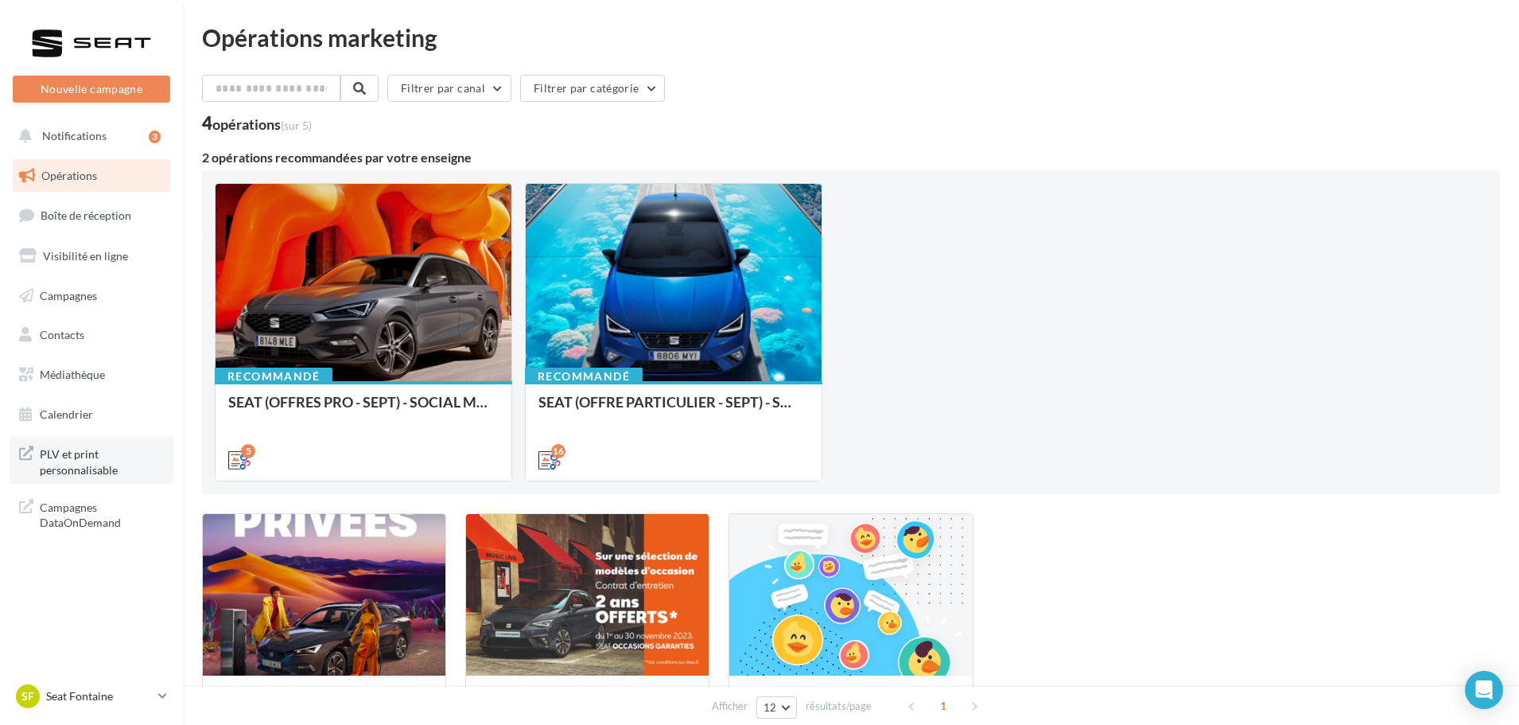 The width and height of the screenshot is (1519, 725). Describe the element at coordinates (776, 707) in the screenshot. I see `button: 12` at that location.